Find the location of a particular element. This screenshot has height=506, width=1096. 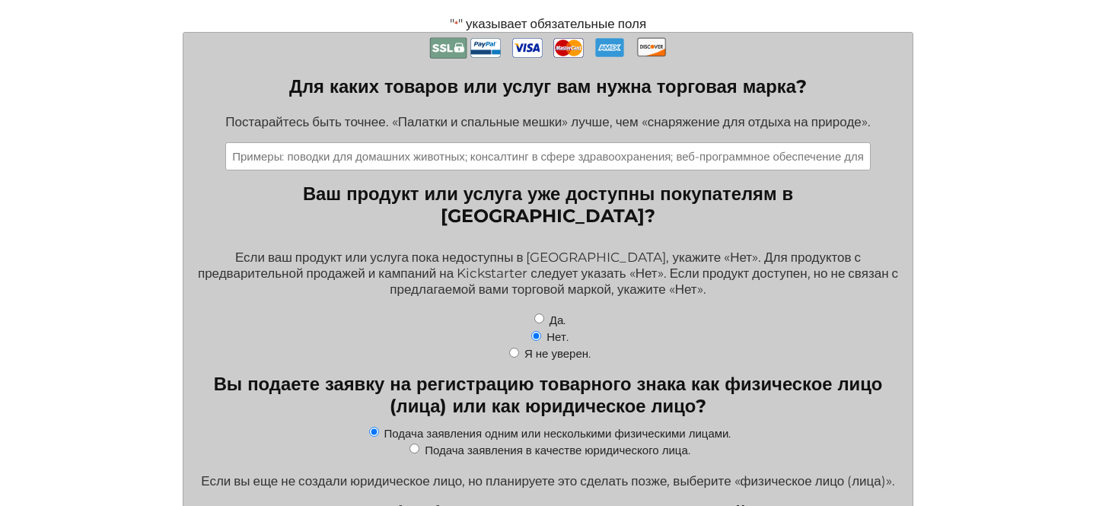

font: Для каких товаров или услуг вам нужна торговая марка? is located at coordinates (548, 86).